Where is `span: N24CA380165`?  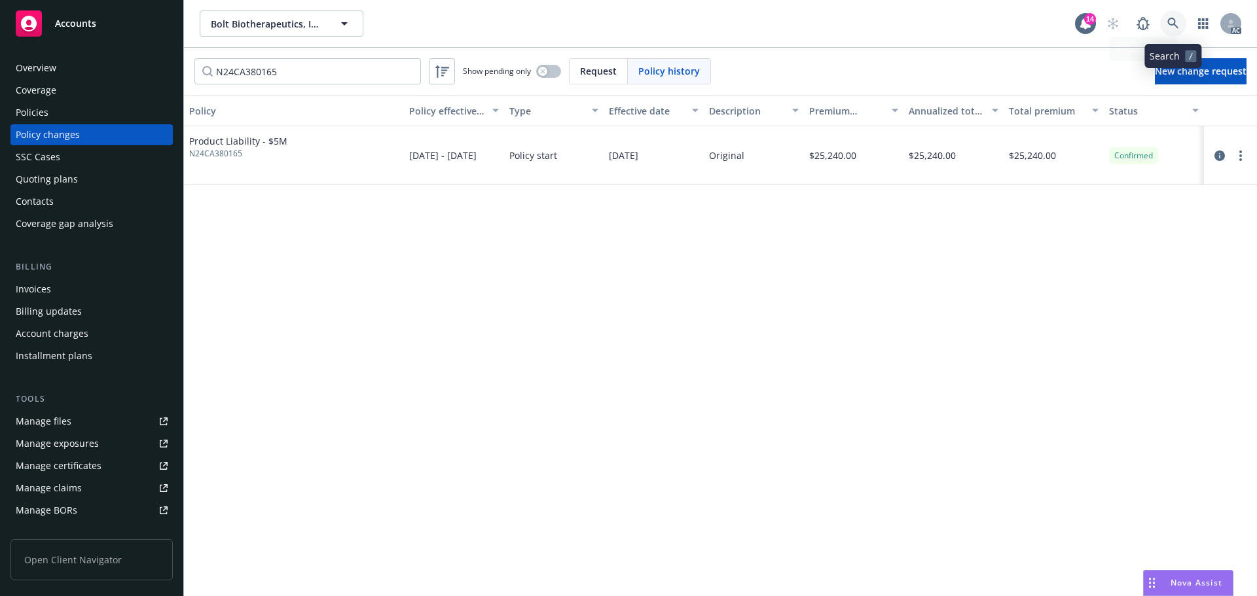 span: N24CA380165 is located at coordinates (238, 154).